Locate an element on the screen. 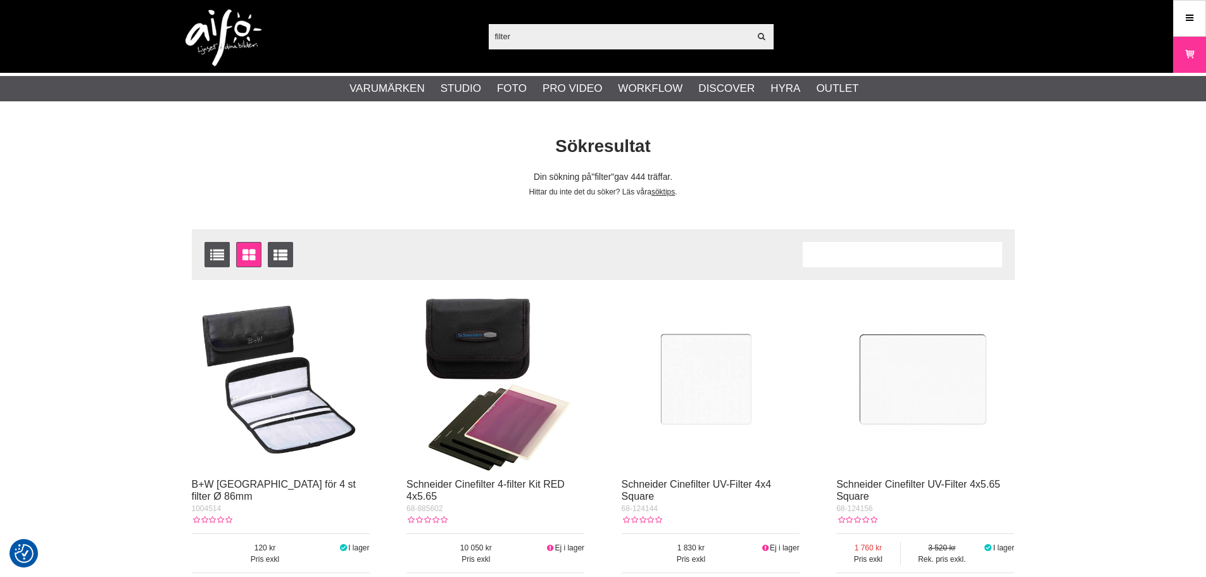 Image resolution: width=1206 pixels, height=577 pixels. a: Schneider Cinefilter 4-filter Kit RED 4x5.65 is located at coordinates (485, 490).